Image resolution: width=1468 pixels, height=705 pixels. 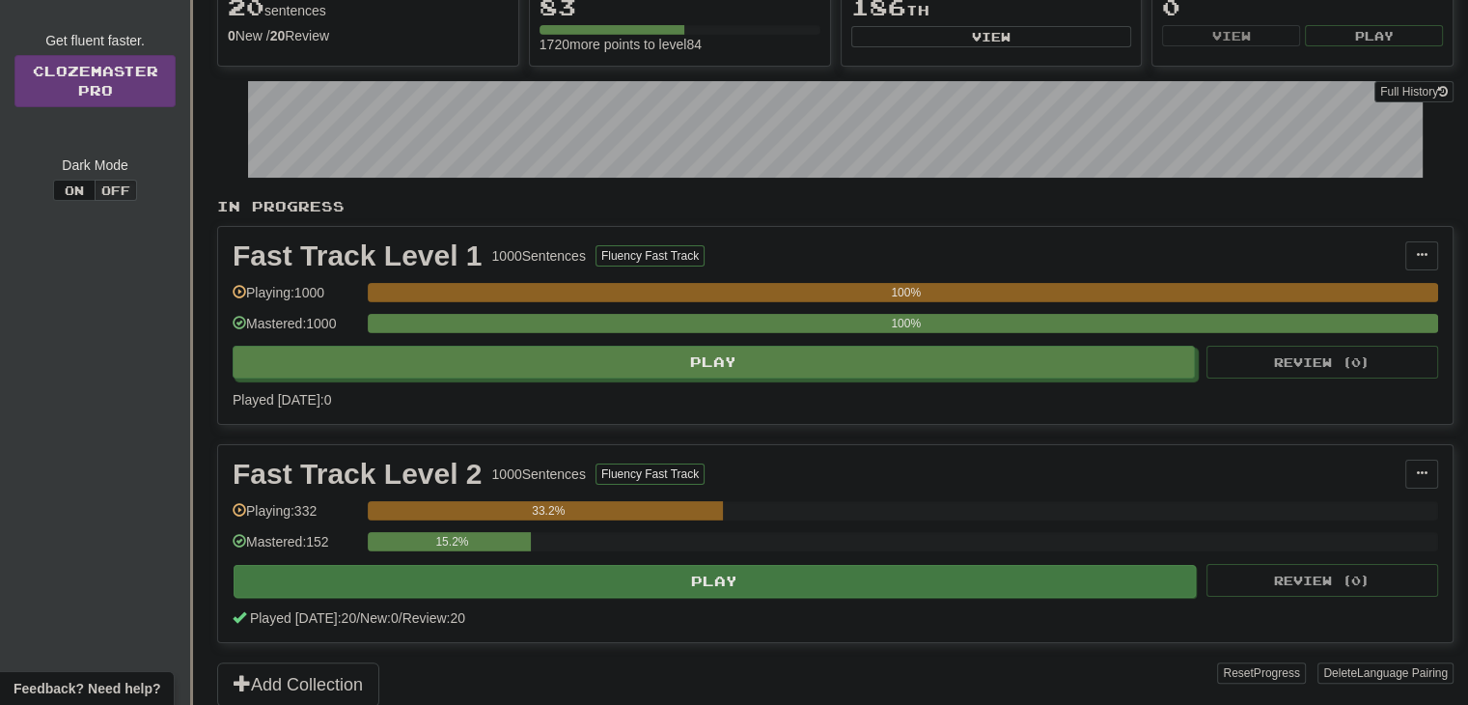 I want to click on div: Mastered: 1000, so click(x=295, y=329).